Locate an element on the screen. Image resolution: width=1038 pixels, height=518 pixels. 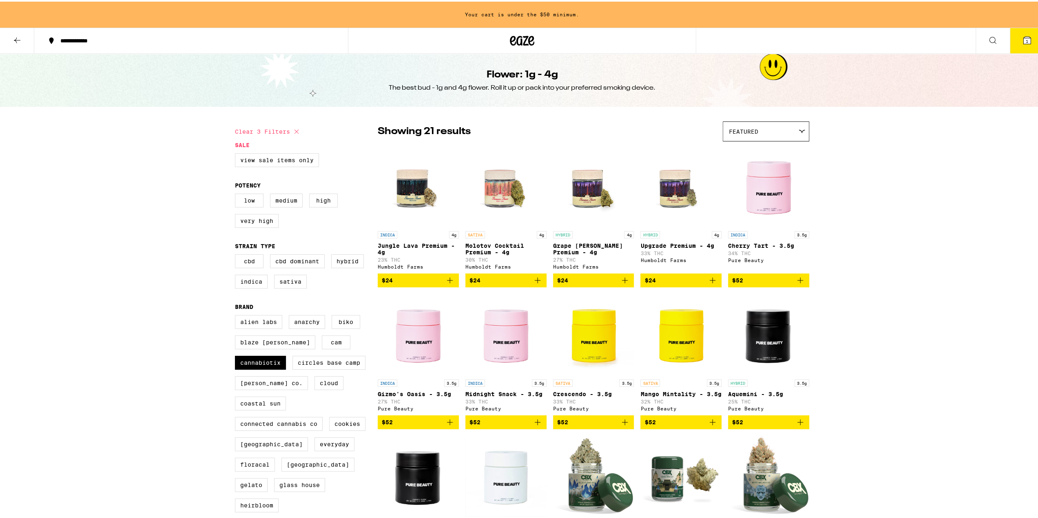
p: Upgrade Premium - 4g is located at coordinates (681, 244).